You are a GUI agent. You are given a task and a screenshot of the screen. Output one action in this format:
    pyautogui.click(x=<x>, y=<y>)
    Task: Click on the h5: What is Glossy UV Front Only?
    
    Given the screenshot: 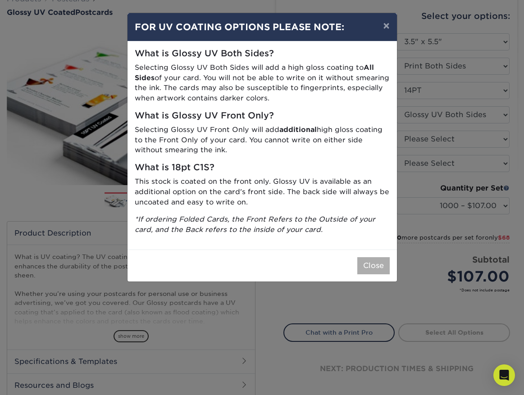 What is the action you would take?
    pyautogui.click(x=262, y=116)
    